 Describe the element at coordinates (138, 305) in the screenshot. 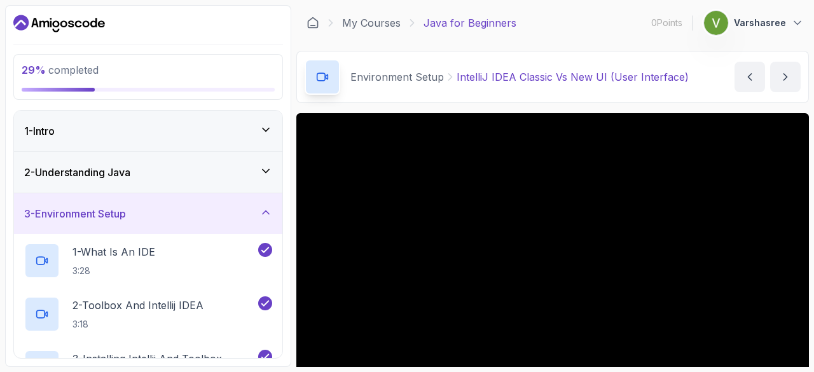

I see `p: 2 - Toolbox And Intellij IDEA` at that location.